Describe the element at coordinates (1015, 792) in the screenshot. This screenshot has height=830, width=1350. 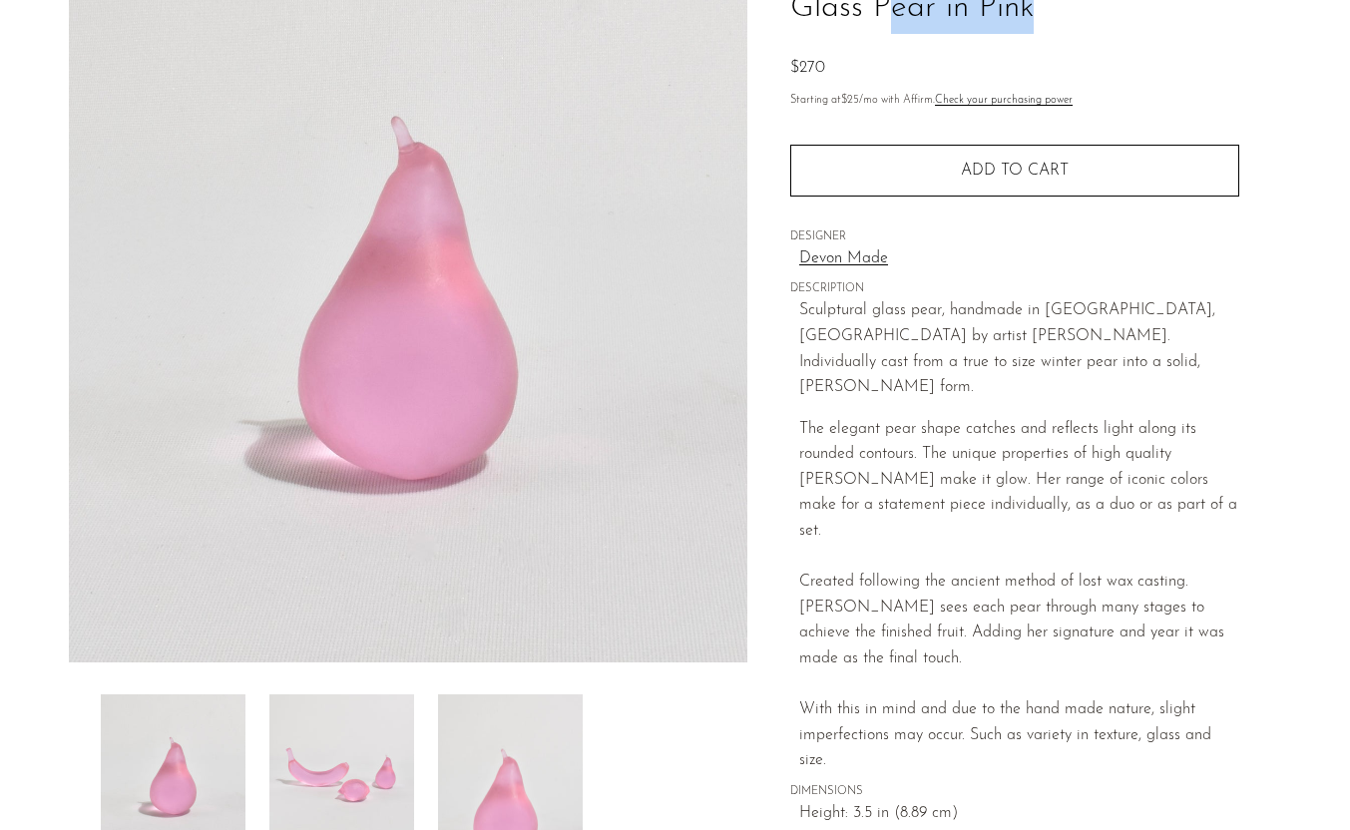
I see `span: DIMENSIONS` at that location.